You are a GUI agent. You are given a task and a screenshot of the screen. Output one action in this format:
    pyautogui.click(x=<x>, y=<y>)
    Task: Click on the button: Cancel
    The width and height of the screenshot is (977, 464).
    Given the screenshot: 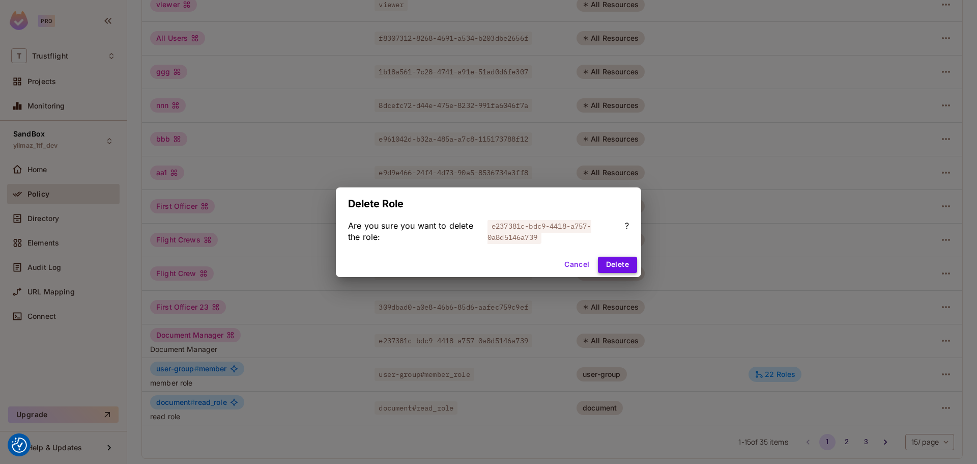 What is the action you would take?
    pyautogui.click(x=577, y=265)
    